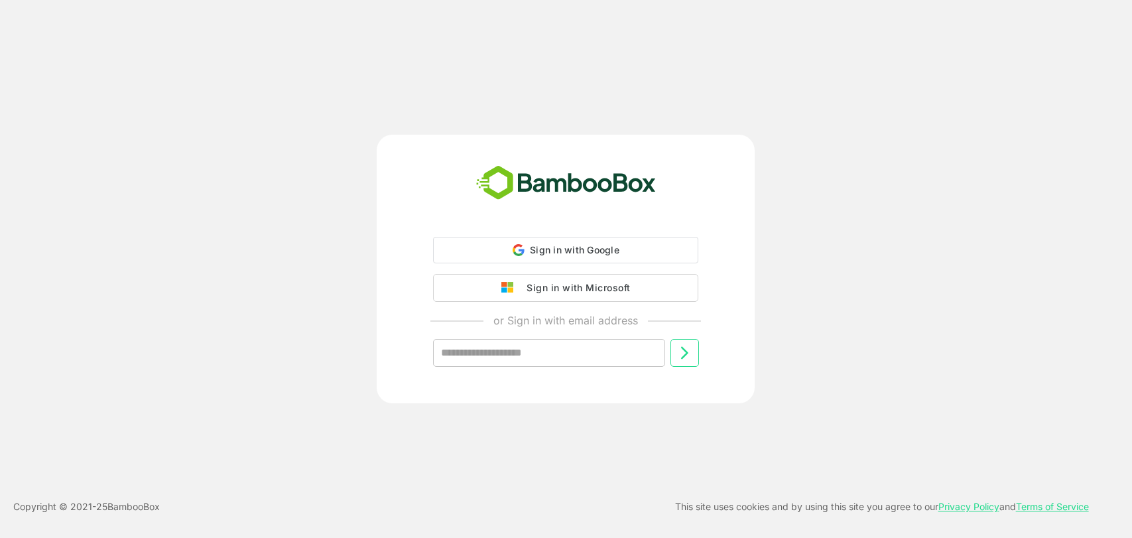  Describe the element at coordinates (86, 507) in the screenshot. I see `p: Copyright © 2021- 25 BambooBox` at that location.